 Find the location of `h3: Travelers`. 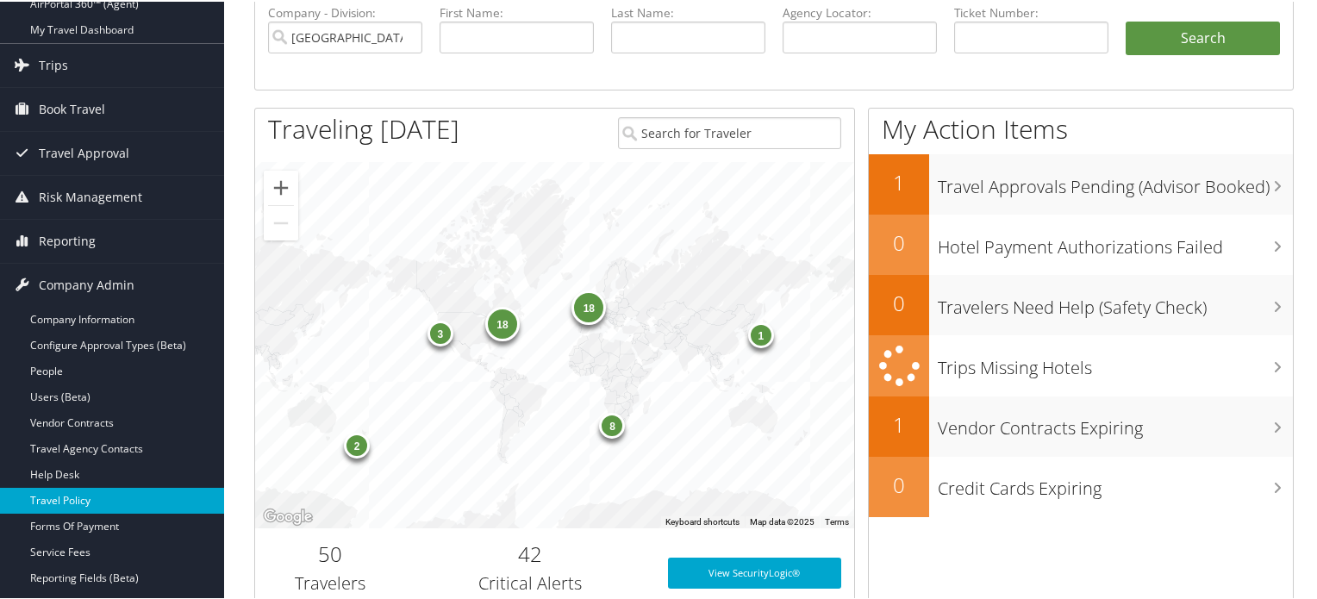

h3: Travelers is located at coordinates (330, 582).